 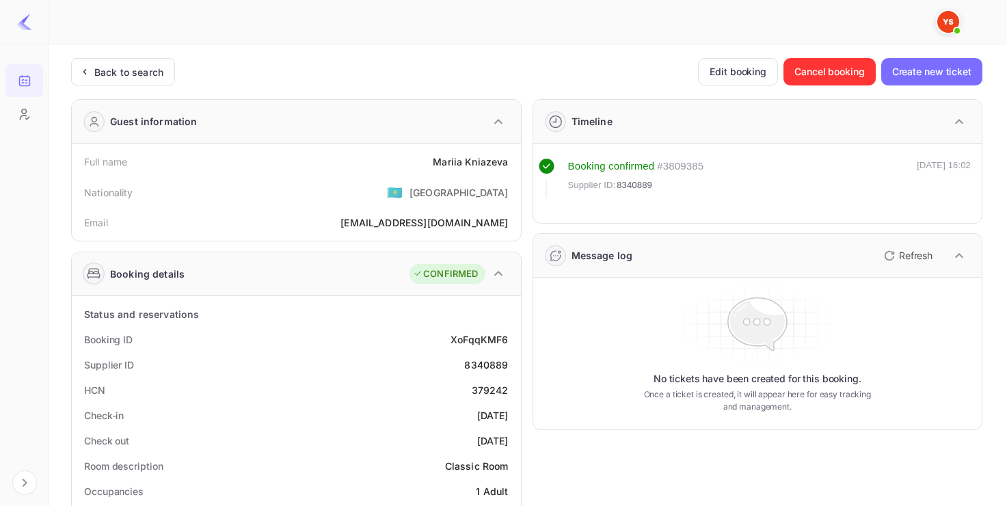 I want to click on div: Mariia Kniazeva, so click(x=470, y=161).